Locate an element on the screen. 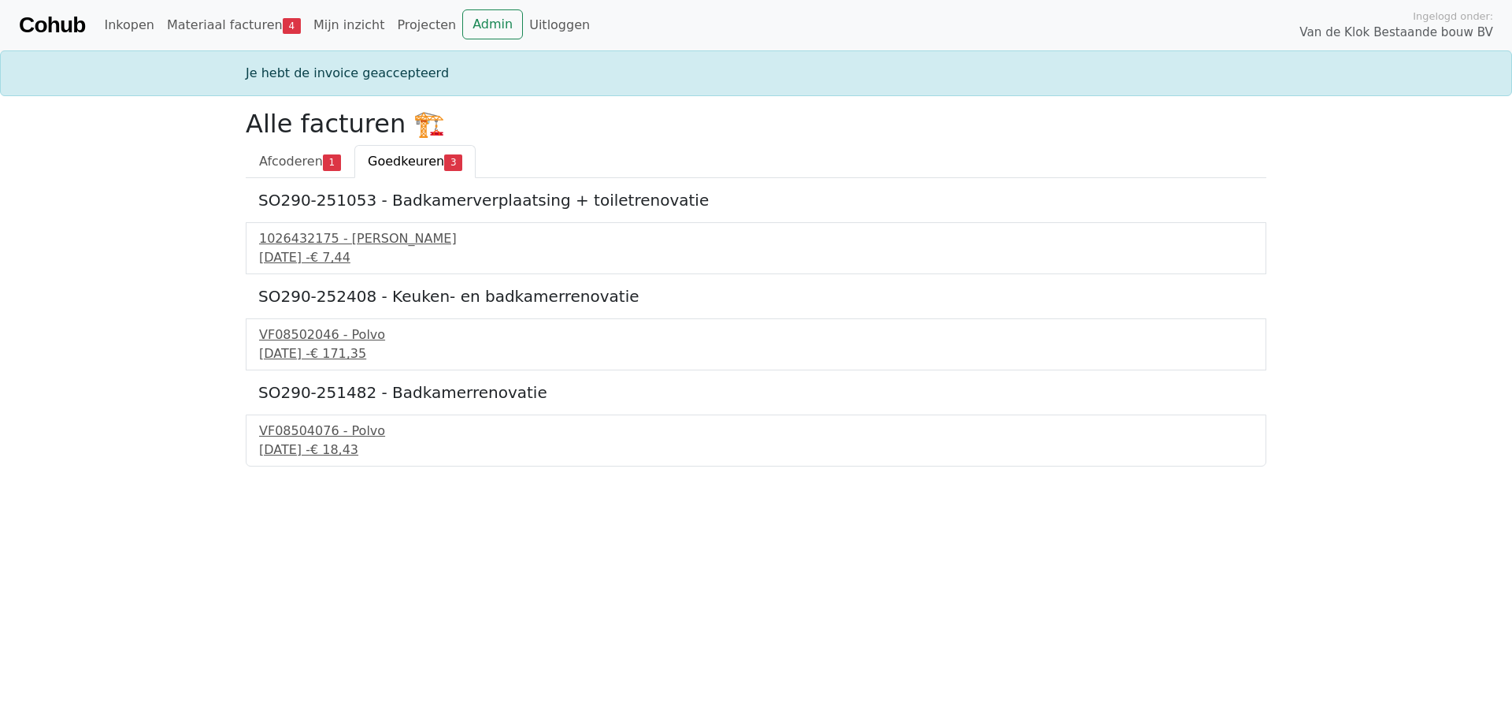 The width and height of the screenshot is (1512, 718). span: 3 is located at coordinates (453, 162).